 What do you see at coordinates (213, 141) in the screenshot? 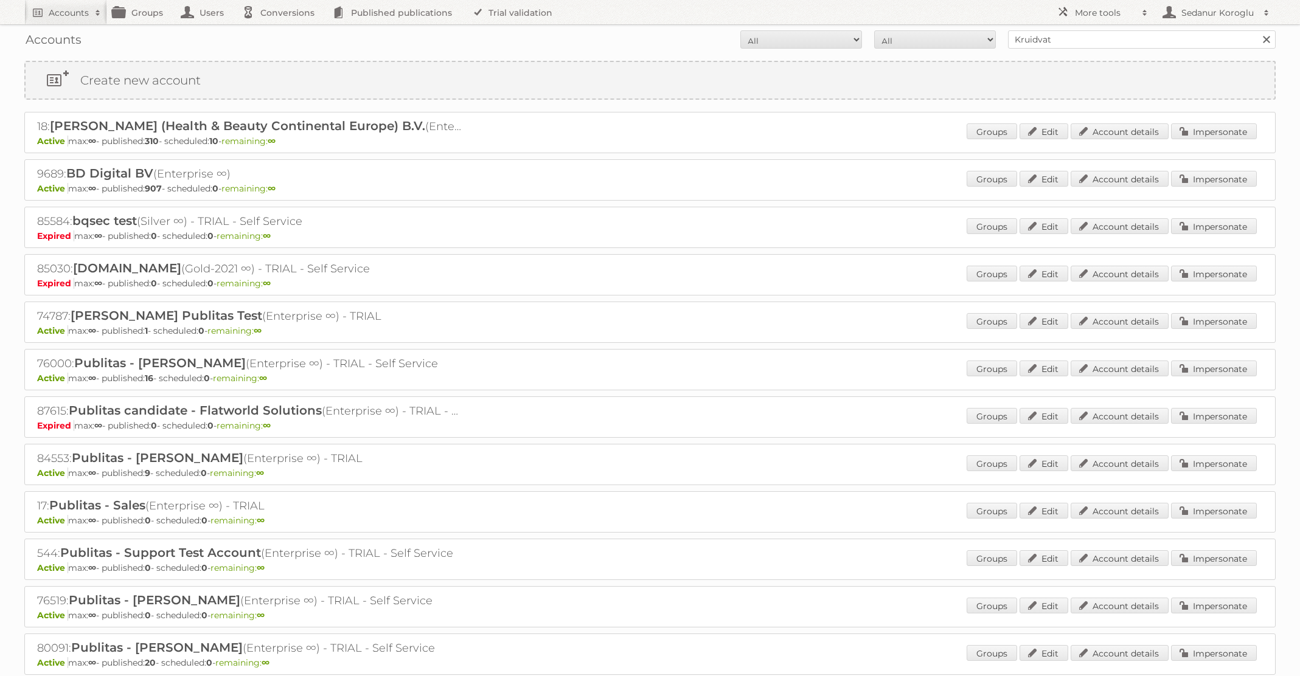
I see `strong: 10` at bounding box center [213, 141].